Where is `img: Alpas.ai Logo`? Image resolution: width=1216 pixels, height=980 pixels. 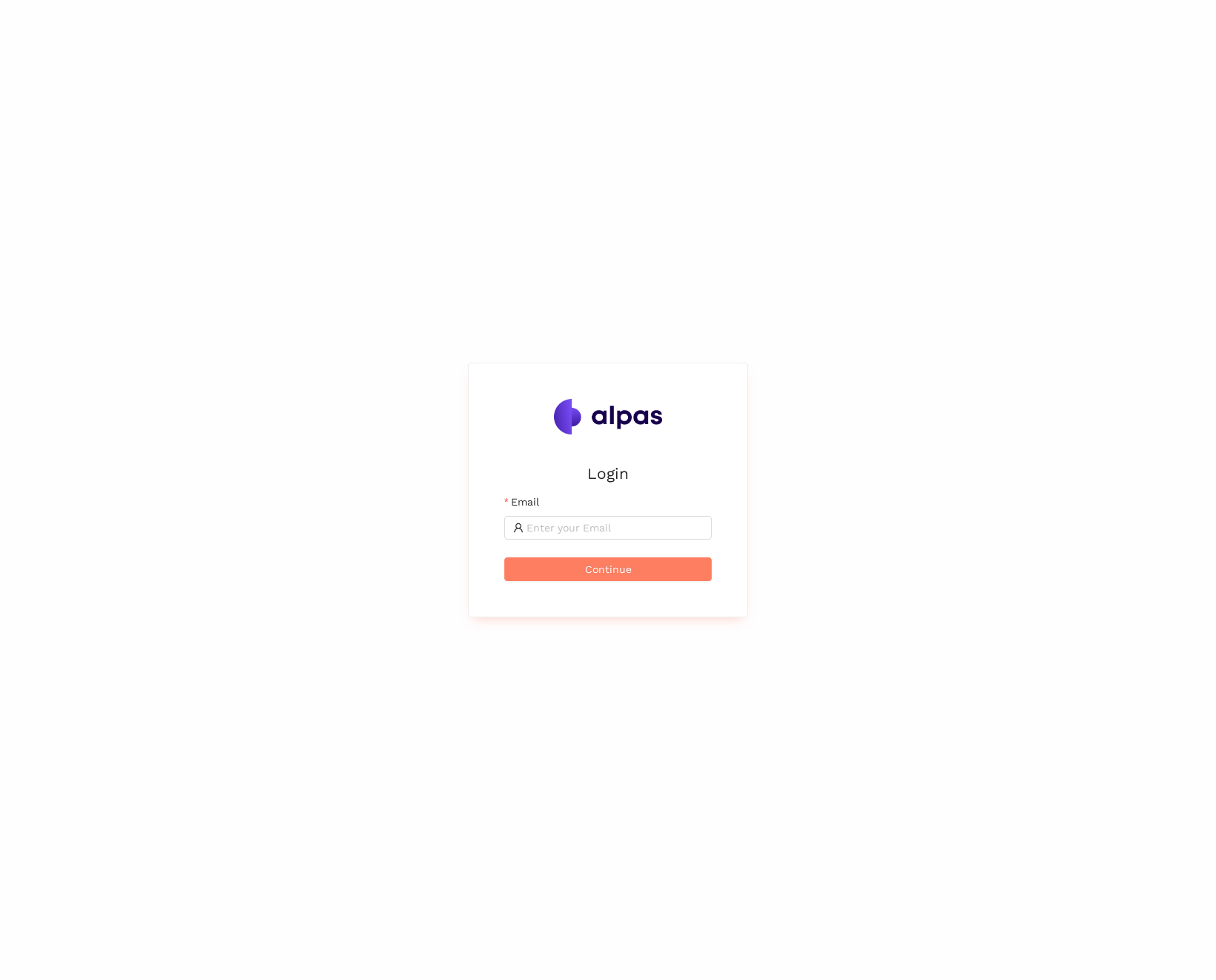
img: Alpas.ai Logo is located at coordinates (608, 417).